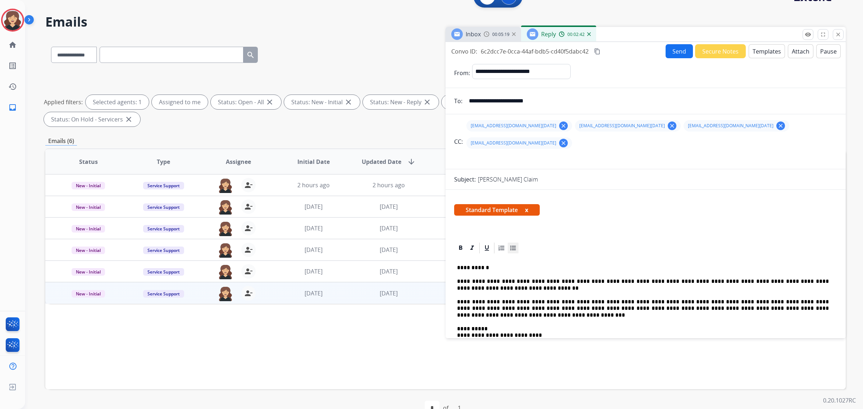 This screenshot has width=863, height=409. I want to click on span: Status, so click(88, 162).